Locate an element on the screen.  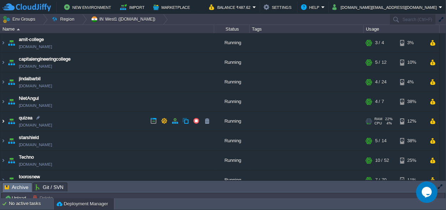
div: 4 / 7 is located at coordinates (379, 102).